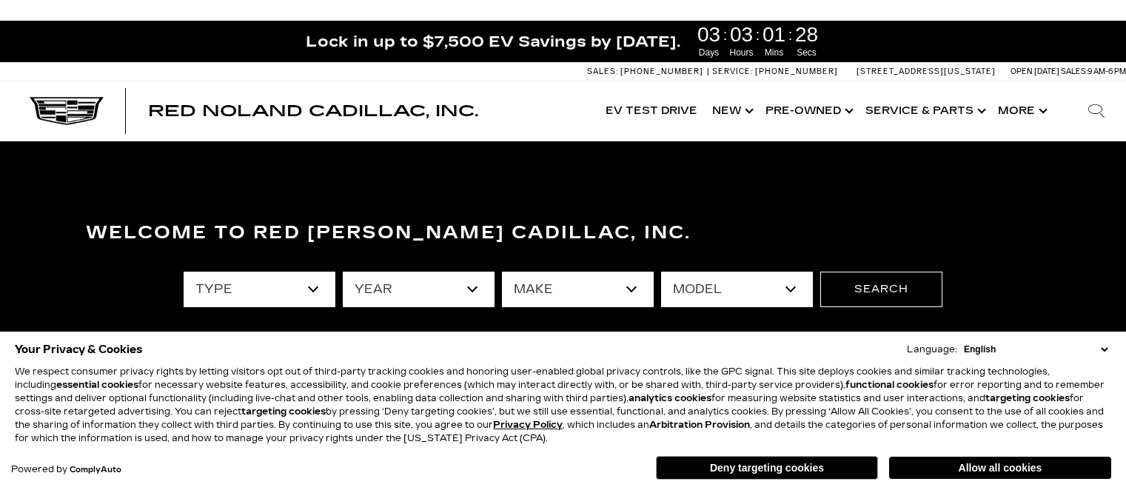  What do you see at coordinates (1107, 71) in the screenshot?
I see `span: 9 AM-6 PM` at bounding box center [1107, 71].